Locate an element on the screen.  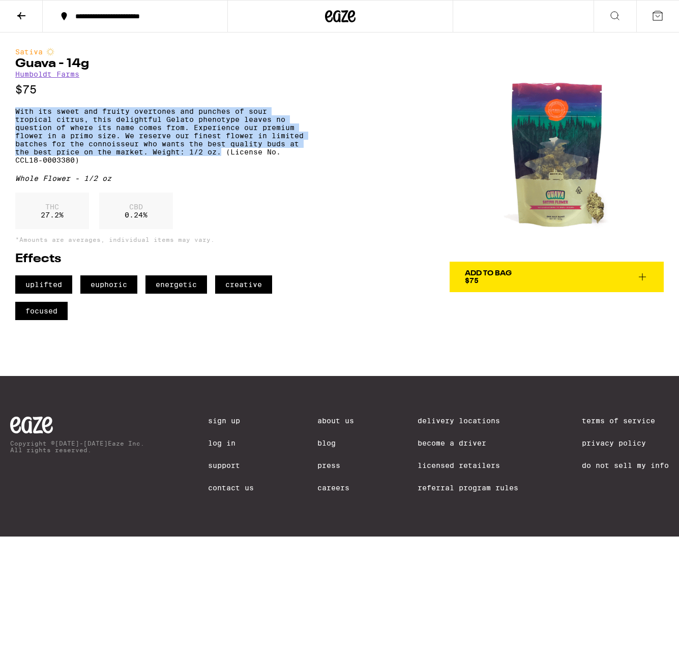
a: Support is located at coordinates (231, 466).